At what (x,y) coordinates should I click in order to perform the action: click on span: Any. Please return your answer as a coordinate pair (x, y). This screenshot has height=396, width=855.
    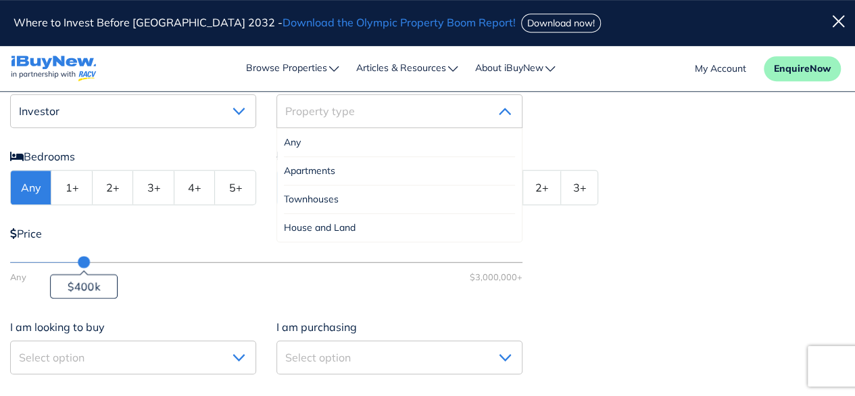
    Looking at the image, I should click on (18, 277).